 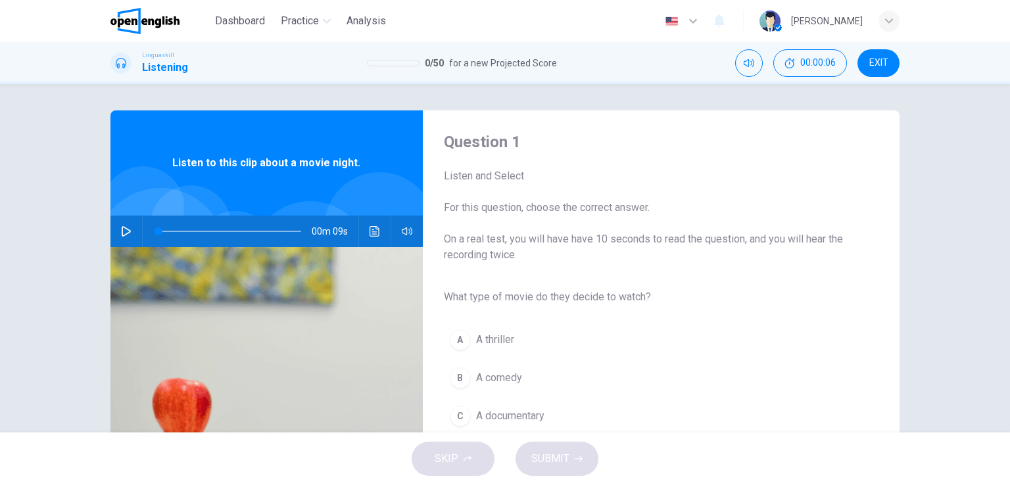 What do you see at coordinates (375, 231) in the screenshot?
I see `button: Click to see the audio transcription` at bounding box center [375, 231].